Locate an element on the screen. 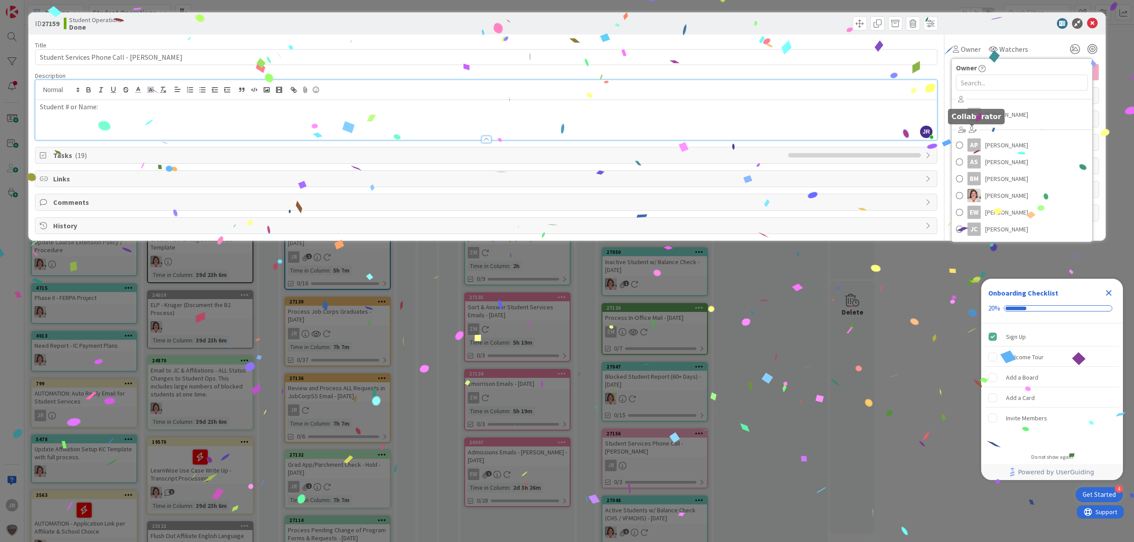 The image size is (1134, 542). div: Get Started is located at coordinates (1099, 495).